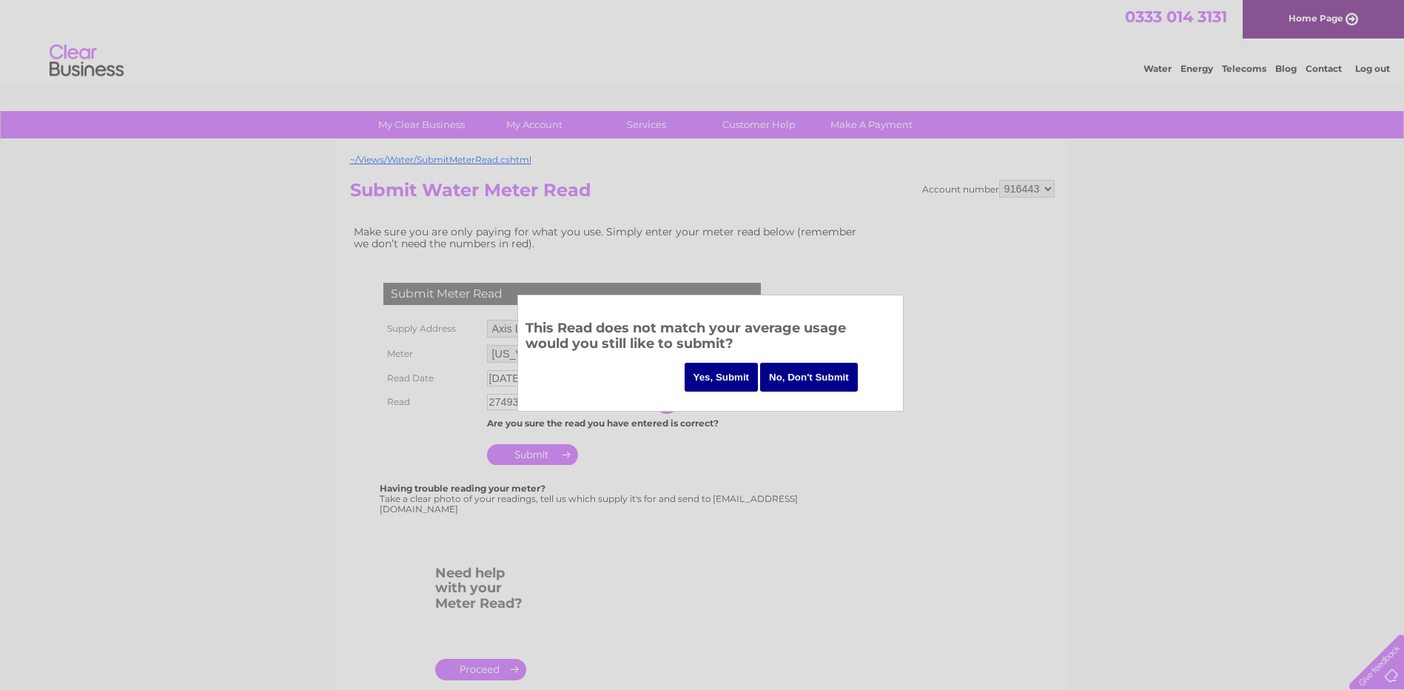 The height and width of the screenshot is (690, 1404). What do you see at coordinates (1176, 16) in the screenshot?
I see `a: 0333 014 3131` at bounding box center [1176, 16].